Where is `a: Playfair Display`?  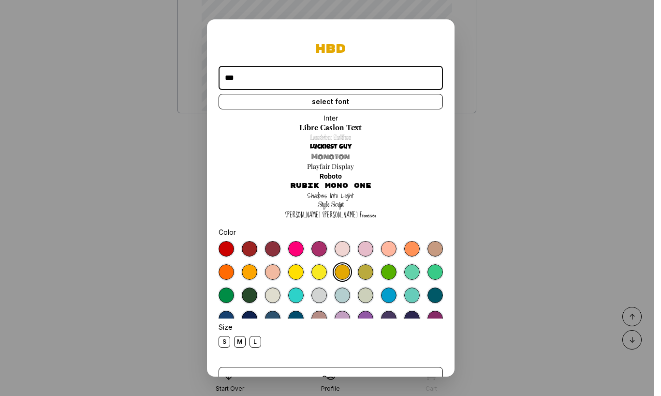 a: Playfair Display is located at coordinates (330, 166).